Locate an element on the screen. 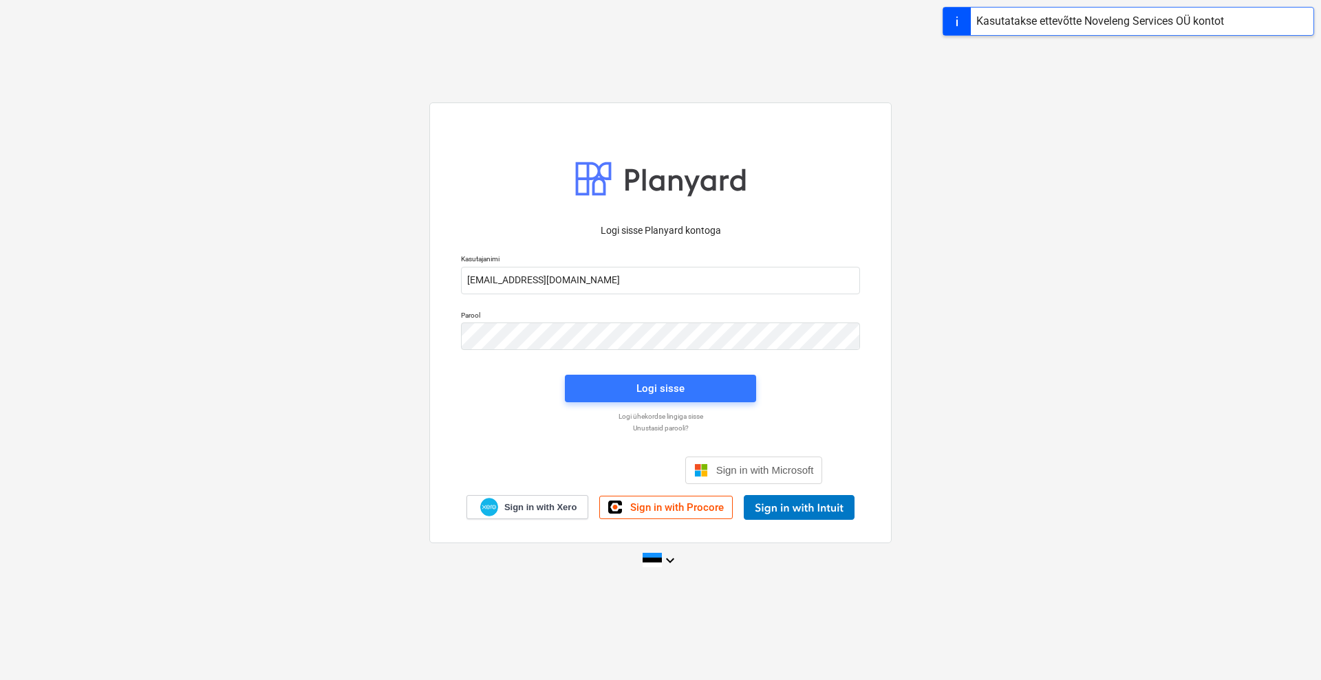  a: Sign in with Xero is located at coordinates (528, 507).